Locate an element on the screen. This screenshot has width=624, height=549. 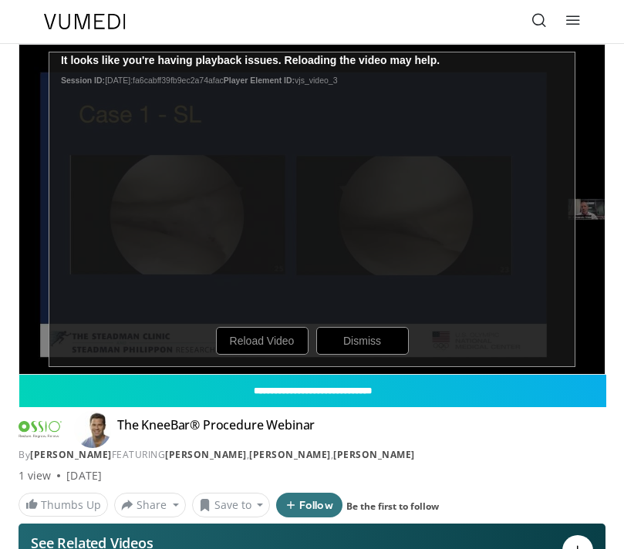
button: Share is located at coordinates (150, 505).